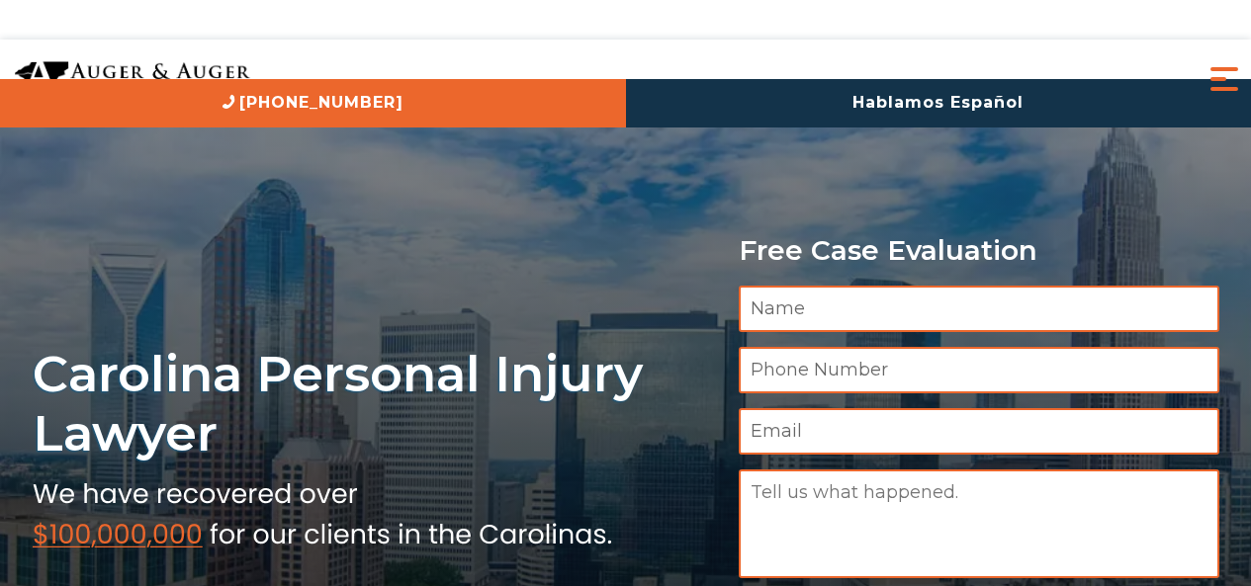 This screenshot has width=1251, height=586. I want to click on p: Free Case Evaluation, so click(979, 250).